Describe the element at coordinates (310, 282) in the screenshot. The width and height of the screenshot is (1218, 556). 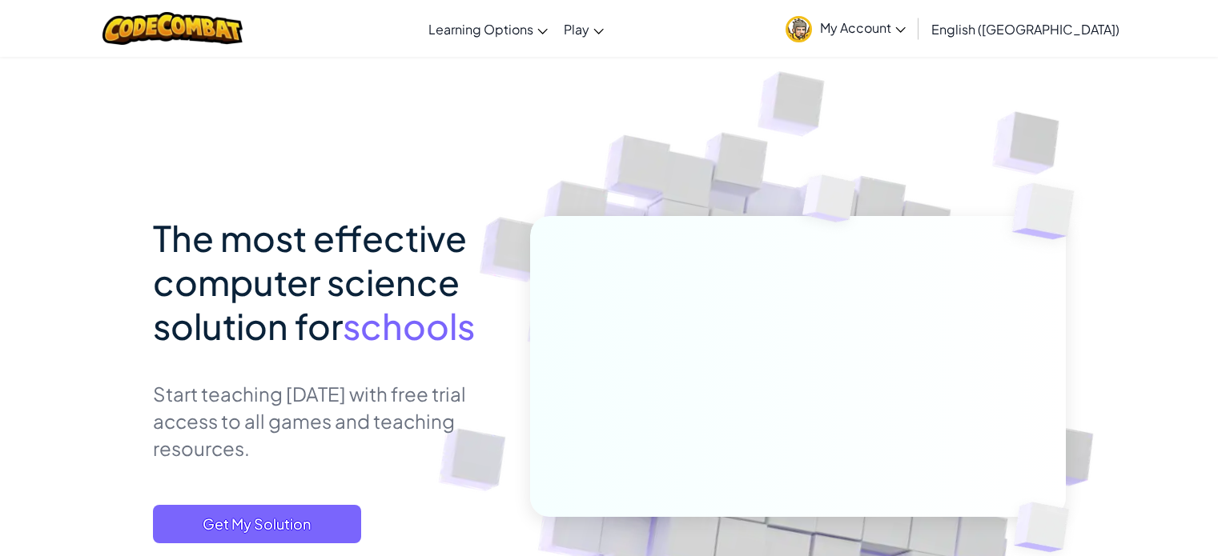
I see `span: The most effective computer science solution for` at that location.